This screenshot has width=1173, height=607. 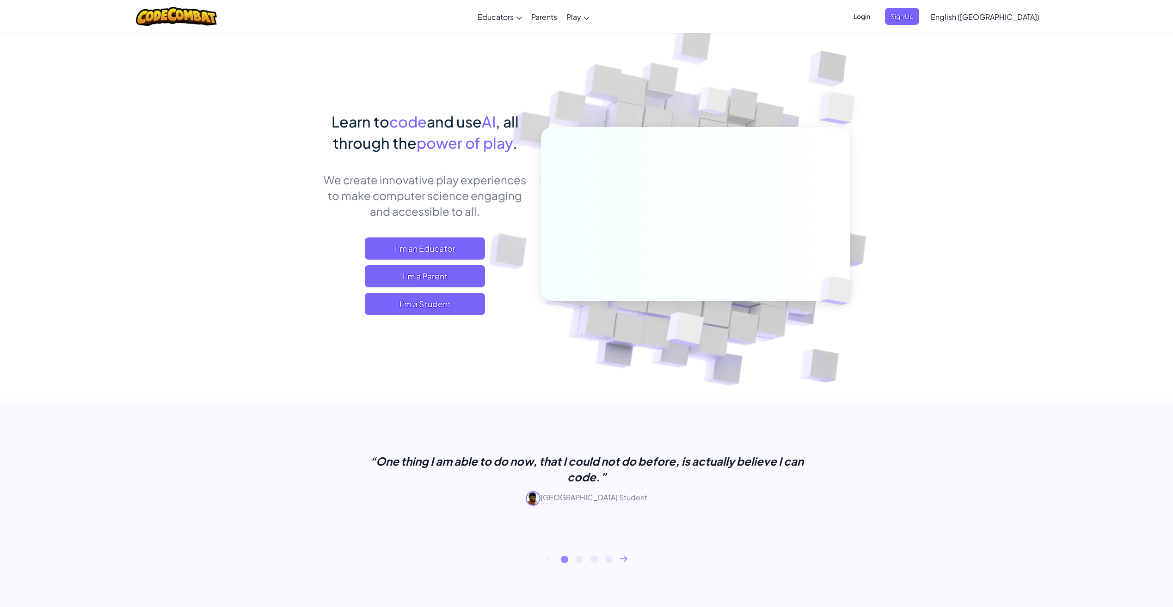 What do you see at coordinates (425, 196) in the screenshot?
I see `p: We create innovative play experiences to make computer science engaging and accessible to all.` at bounding box center [425, 196].